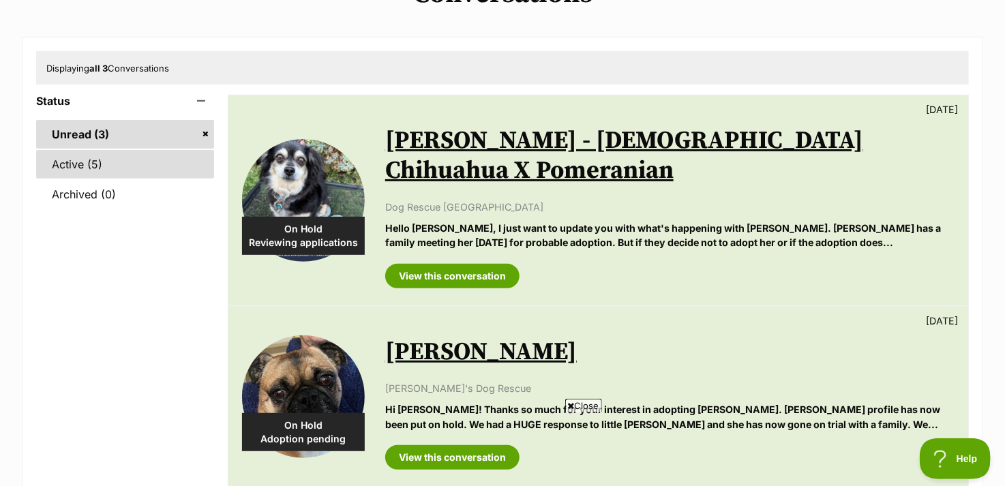  I want to click on span: Close, so click(584, 406).